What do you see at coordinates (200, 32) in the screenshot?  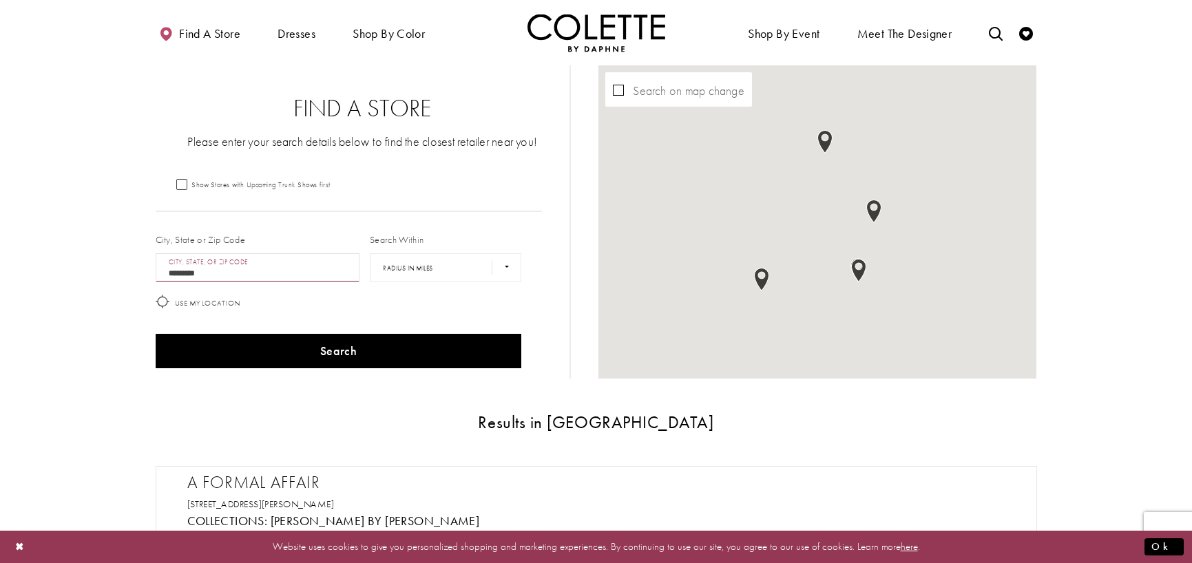 I see `a: Find a store` at bounding box center [200, 32].